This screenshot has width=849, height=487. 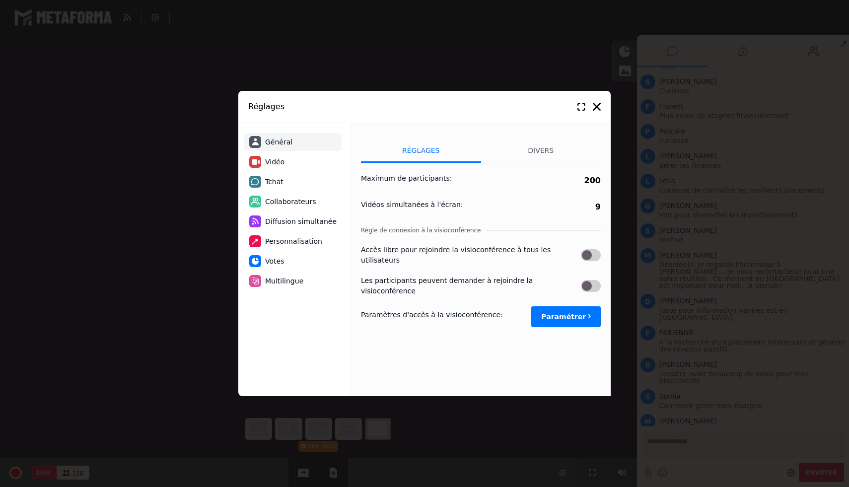 I want to click on b: 200, so click(x=593, y=180).